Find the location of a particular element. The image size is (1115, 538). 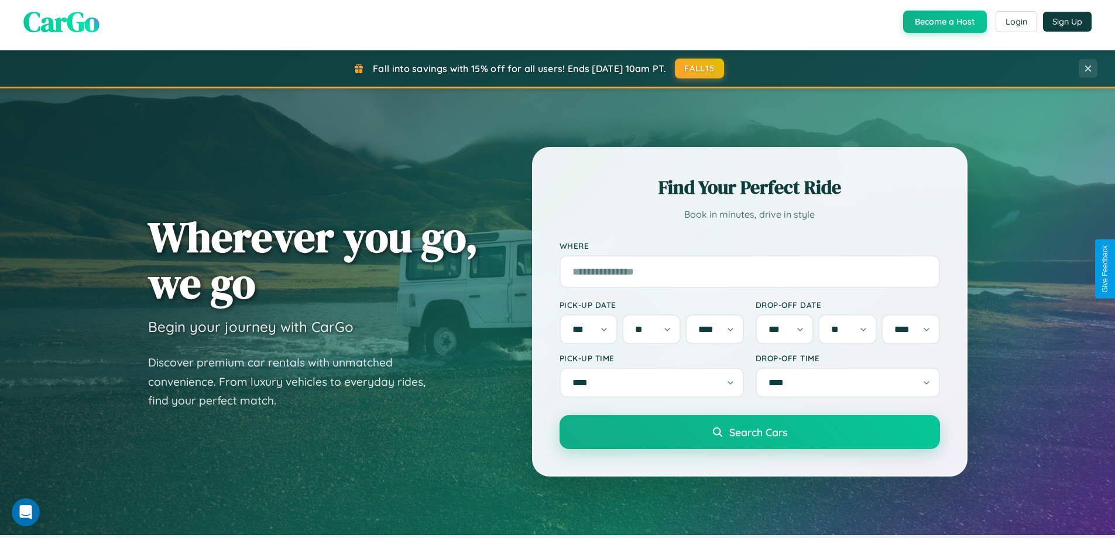

label: Where is located at coordinates (750, 245).